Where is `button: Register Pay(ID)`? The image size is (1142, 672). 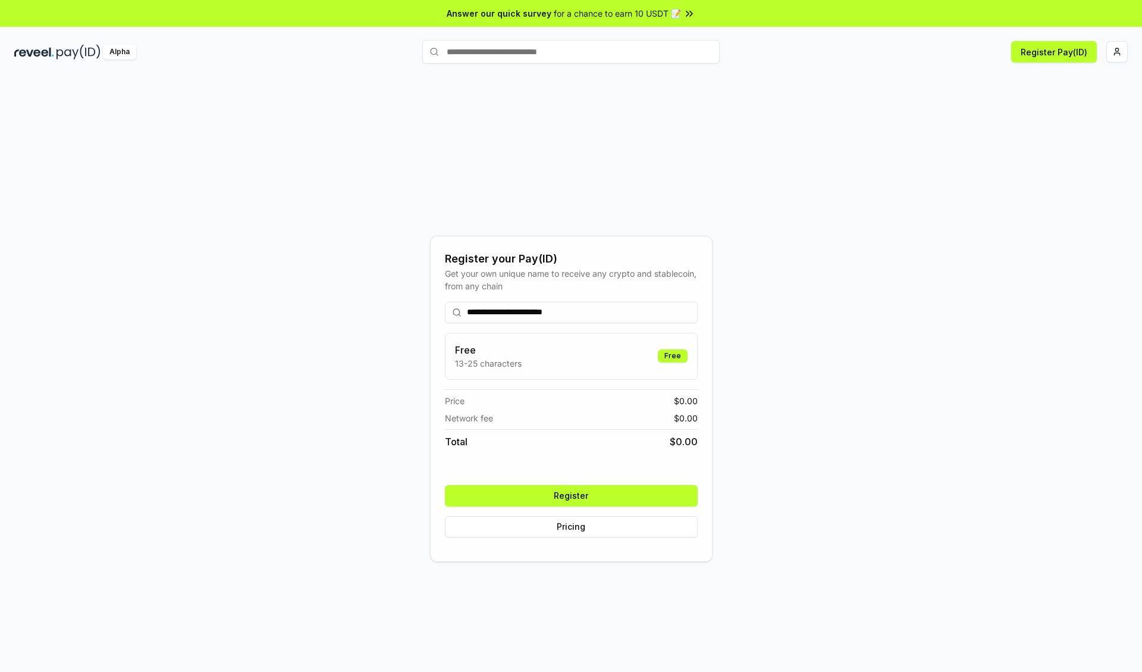 button: Register Pay(ID) is located at coordinates (1054, 52).